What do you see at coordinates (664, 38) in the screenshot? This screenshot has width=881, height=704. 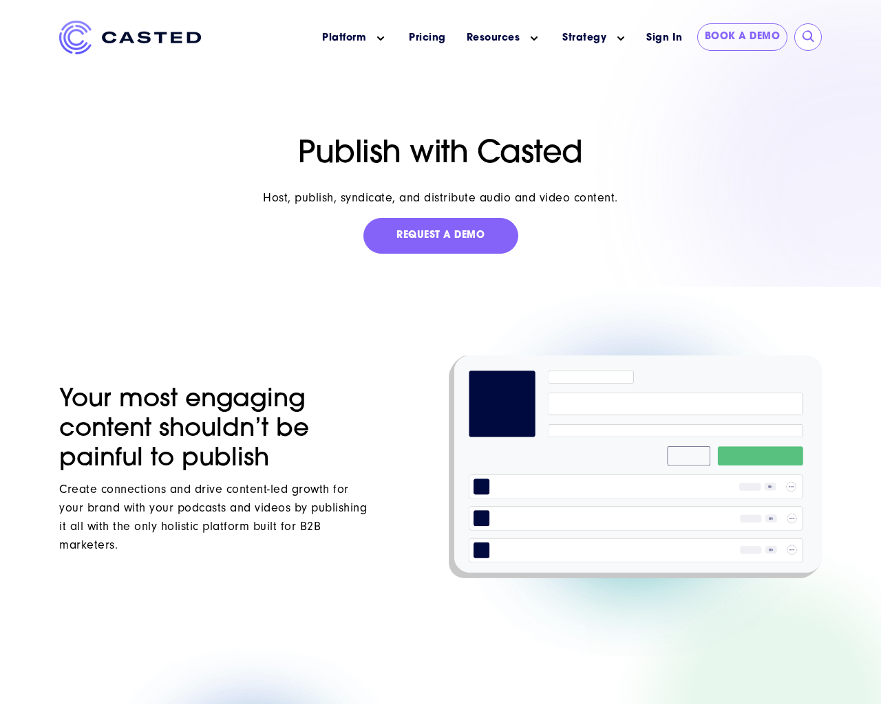 I see `a: Sign In` at bounding box center [664, 38].